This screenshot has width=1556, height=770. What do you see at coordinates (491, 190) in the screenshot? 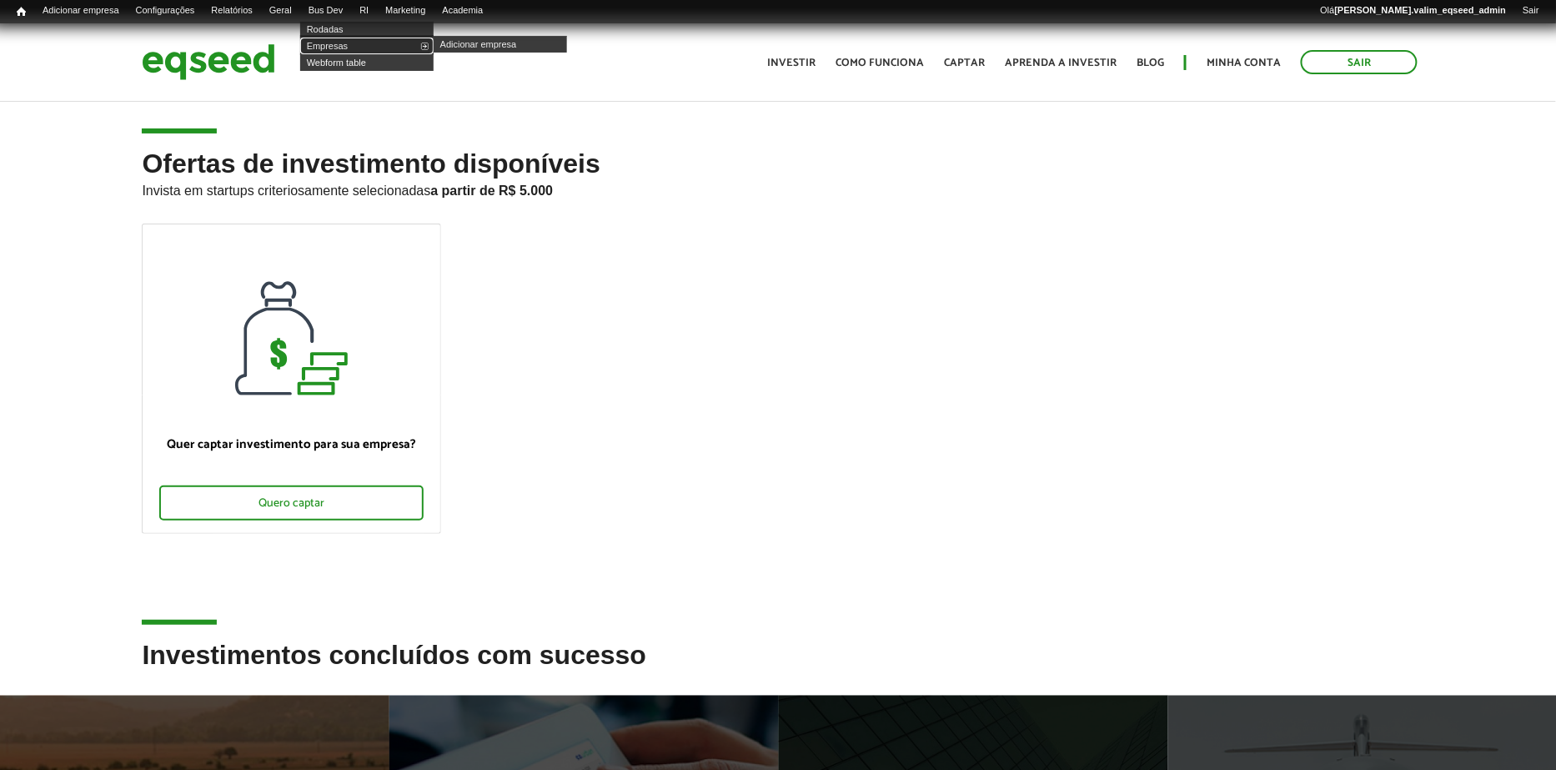
I see `strong: a partir de R$ 5.000` at bounding box center [491, 190].